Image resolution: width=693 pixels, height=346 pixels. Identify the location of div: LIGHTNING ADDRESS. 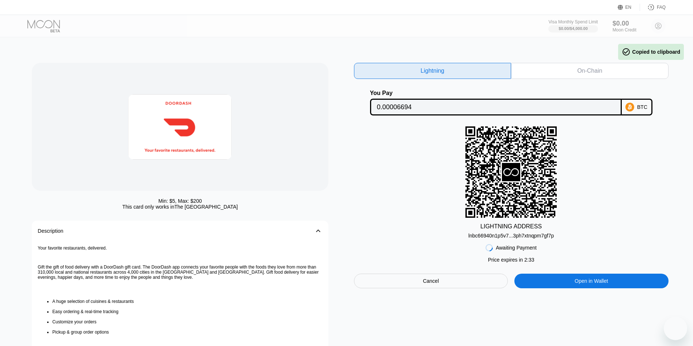
(511, 226).